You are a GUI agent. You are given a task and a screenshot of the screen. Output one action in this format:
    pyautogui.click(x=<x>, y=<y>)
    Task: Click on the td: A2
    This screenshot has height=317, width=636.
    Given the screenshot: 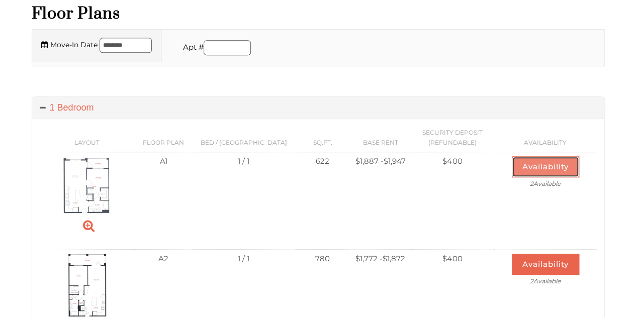 What is the action you would take?
    pyautogui.click(x=163, y=274)
    